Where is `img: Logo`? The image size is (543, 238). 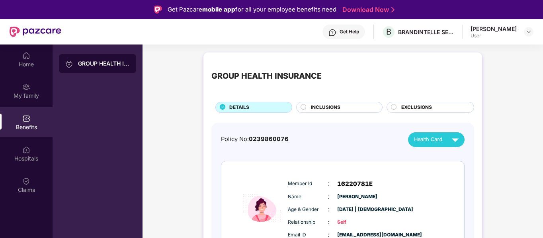 img: Logo is located at coordinates (158, 10).